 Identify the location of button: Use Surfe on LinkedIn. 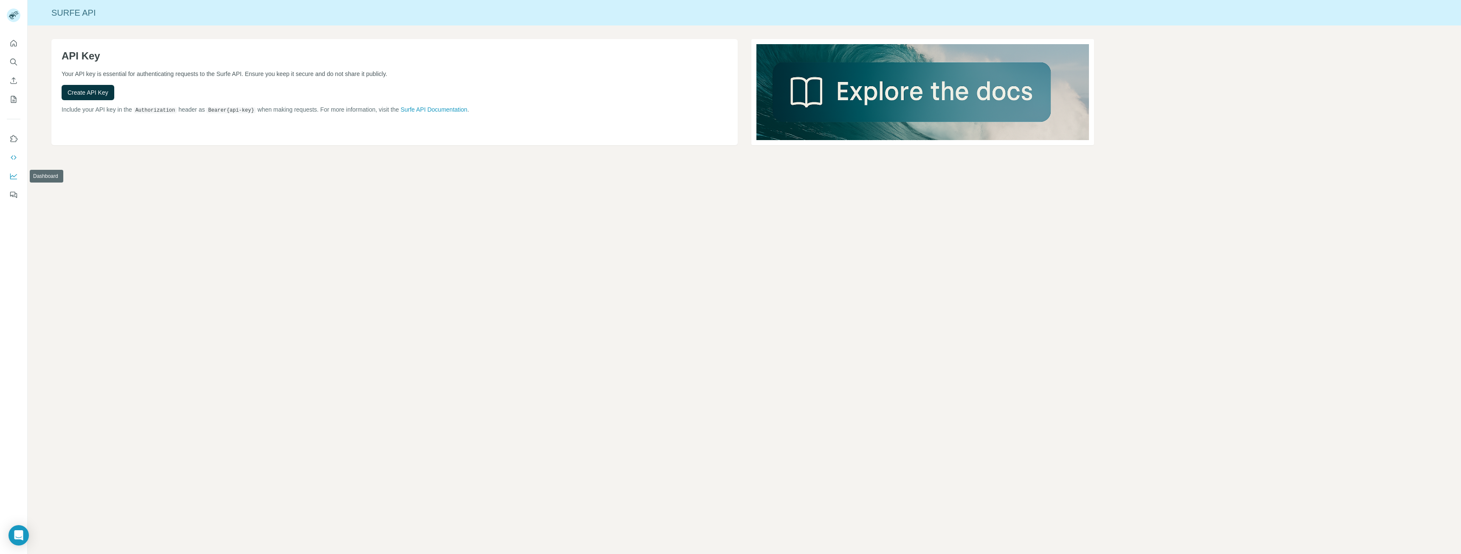
(14, 139).